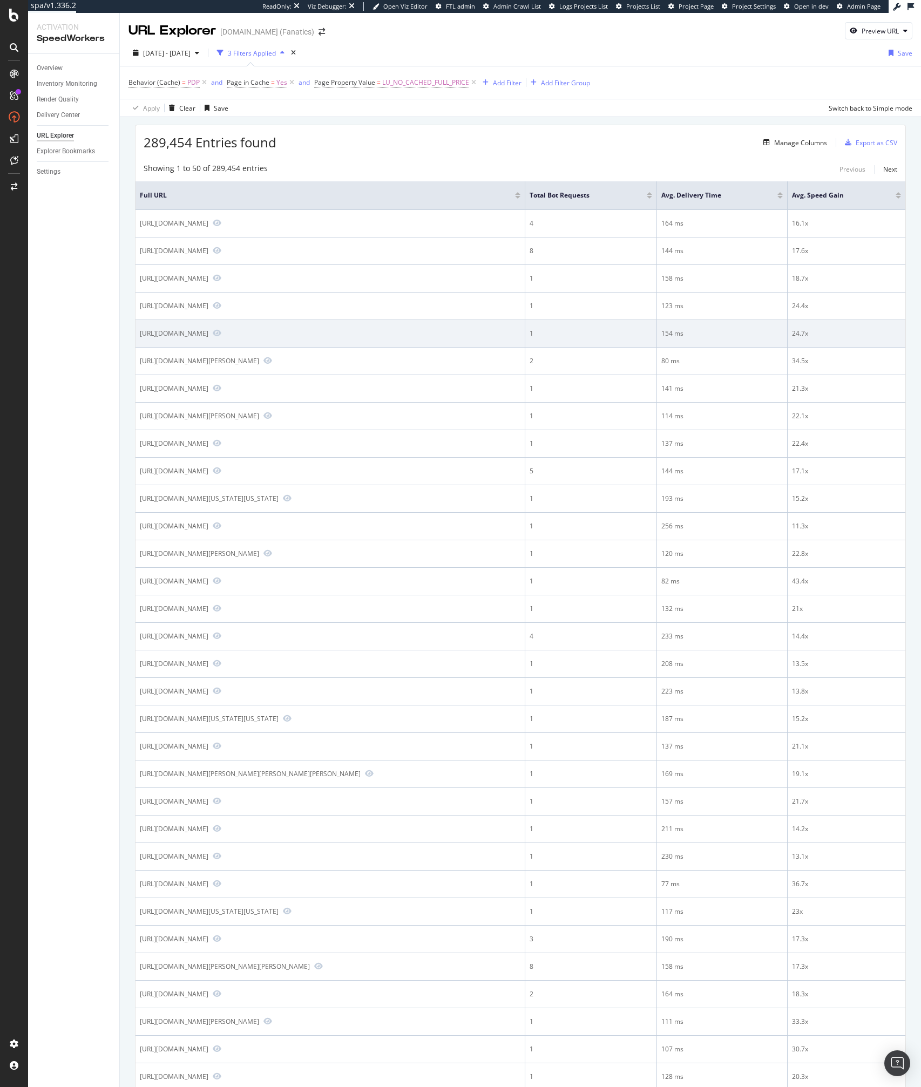 The image size is (921, 1087). I want to click on div: 120 ms, so click(722, 554).